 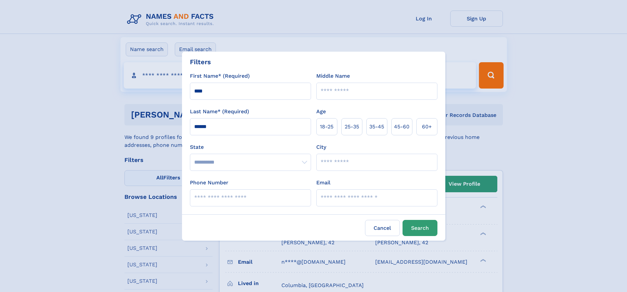 I want to click on div: Filters, so click(x=200, y=62).